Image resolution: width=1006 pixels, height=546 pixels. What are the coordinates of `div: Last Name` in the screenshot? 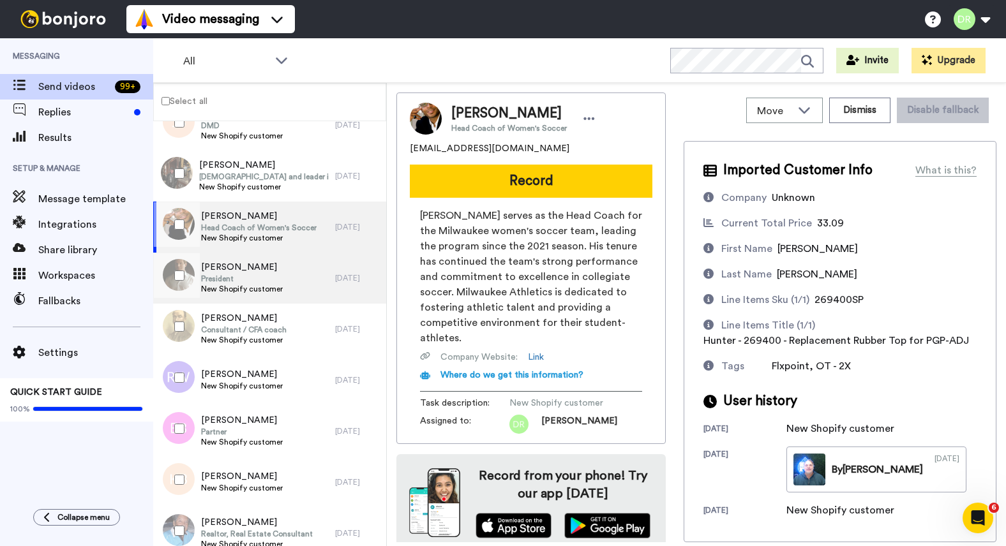 It's located at (746, 274).